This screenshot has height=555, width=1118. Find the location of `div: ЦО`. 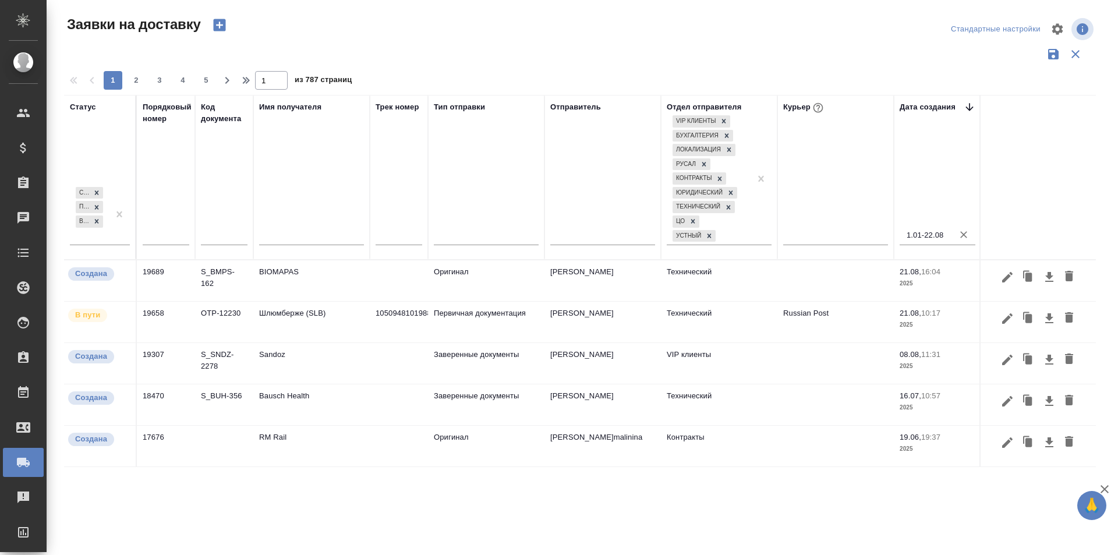

div: ЦО is located at coordinates (679, 221).